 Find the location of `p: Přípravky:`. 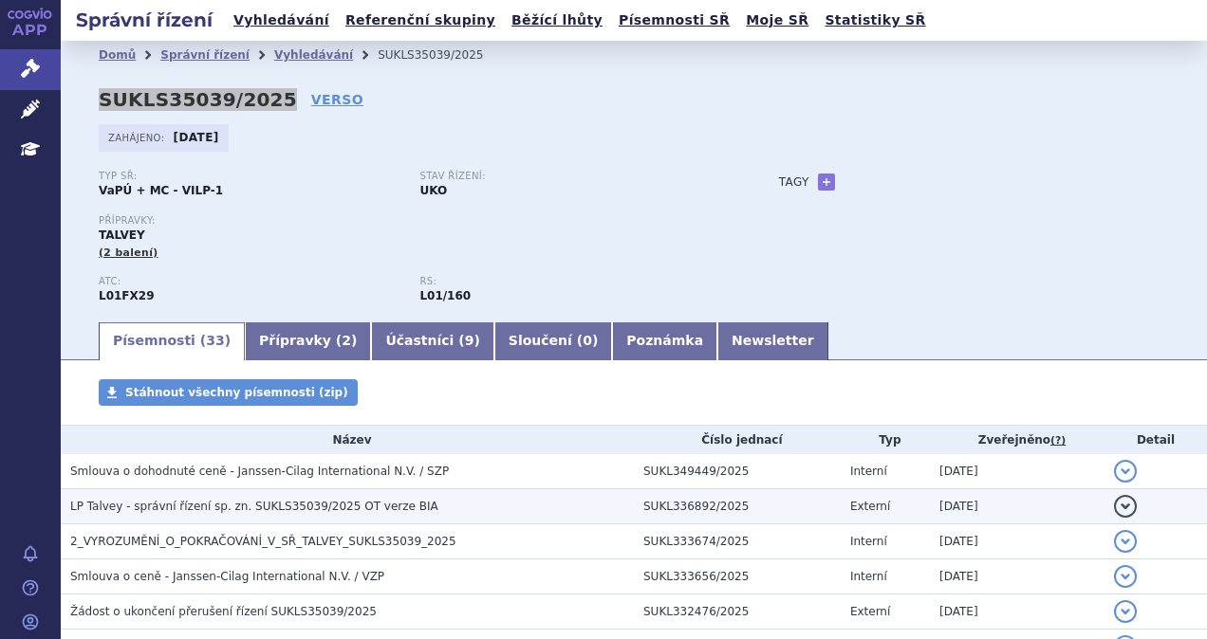

p: Přípravky: is located at coordinates (419, 221).